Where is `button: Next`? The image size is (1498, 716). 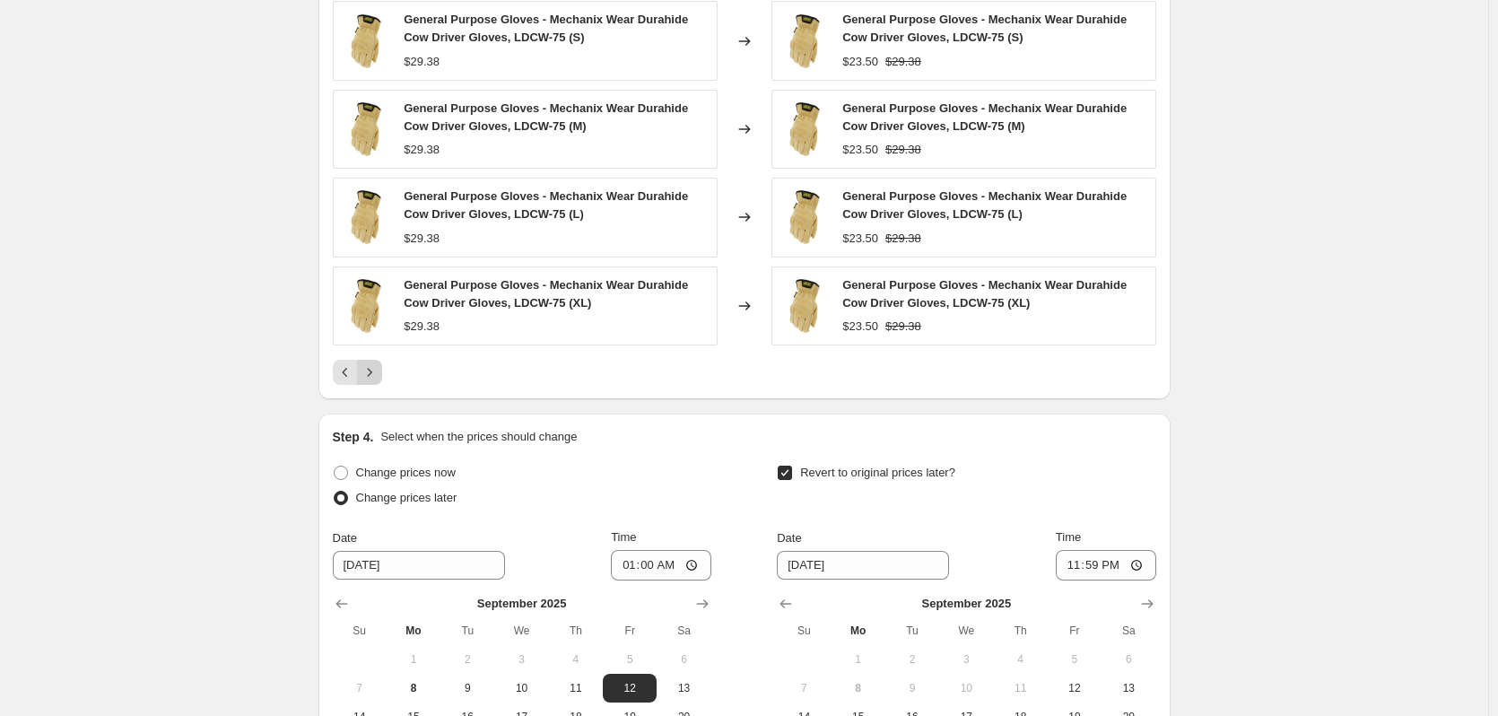
button: Next is located at coordinates (370, 372).